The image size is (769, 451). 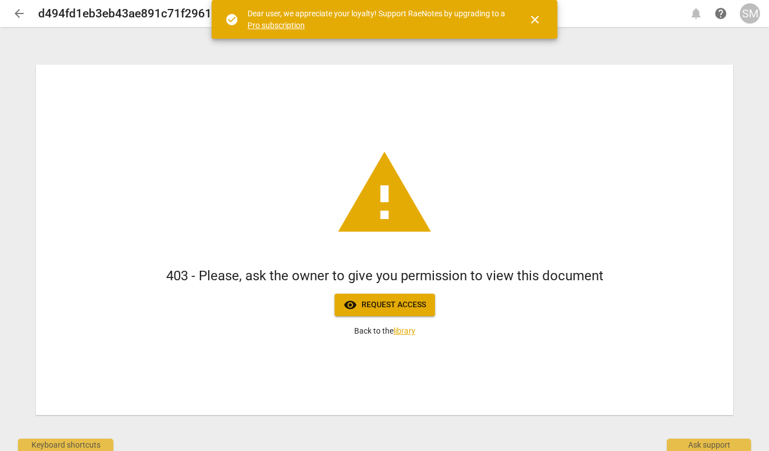 I want to click on span: arrow_back, so click(x=19, y=13).